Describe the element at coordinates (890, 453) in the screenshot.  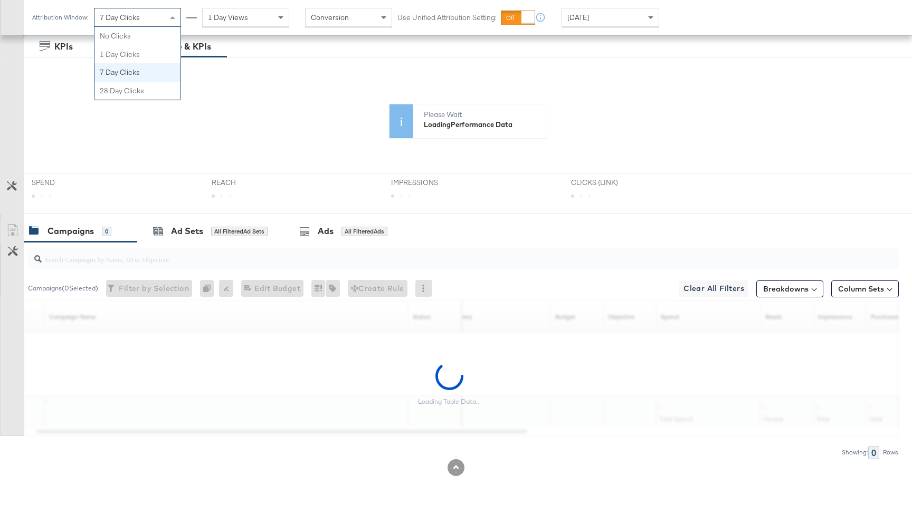
I see `div: Rows` at that location.